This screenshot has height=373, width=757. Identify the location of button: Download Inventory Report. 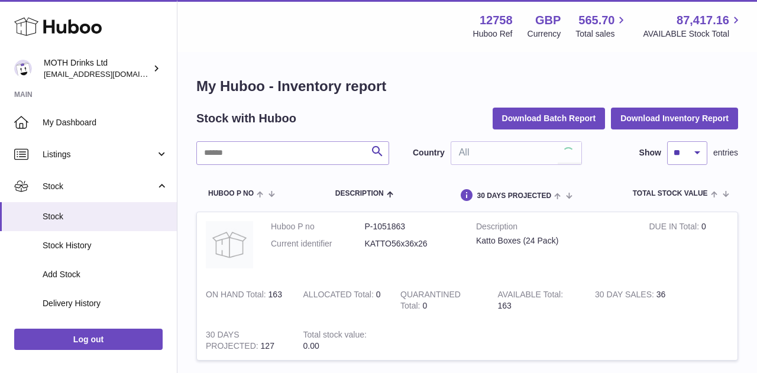
(675, 118).